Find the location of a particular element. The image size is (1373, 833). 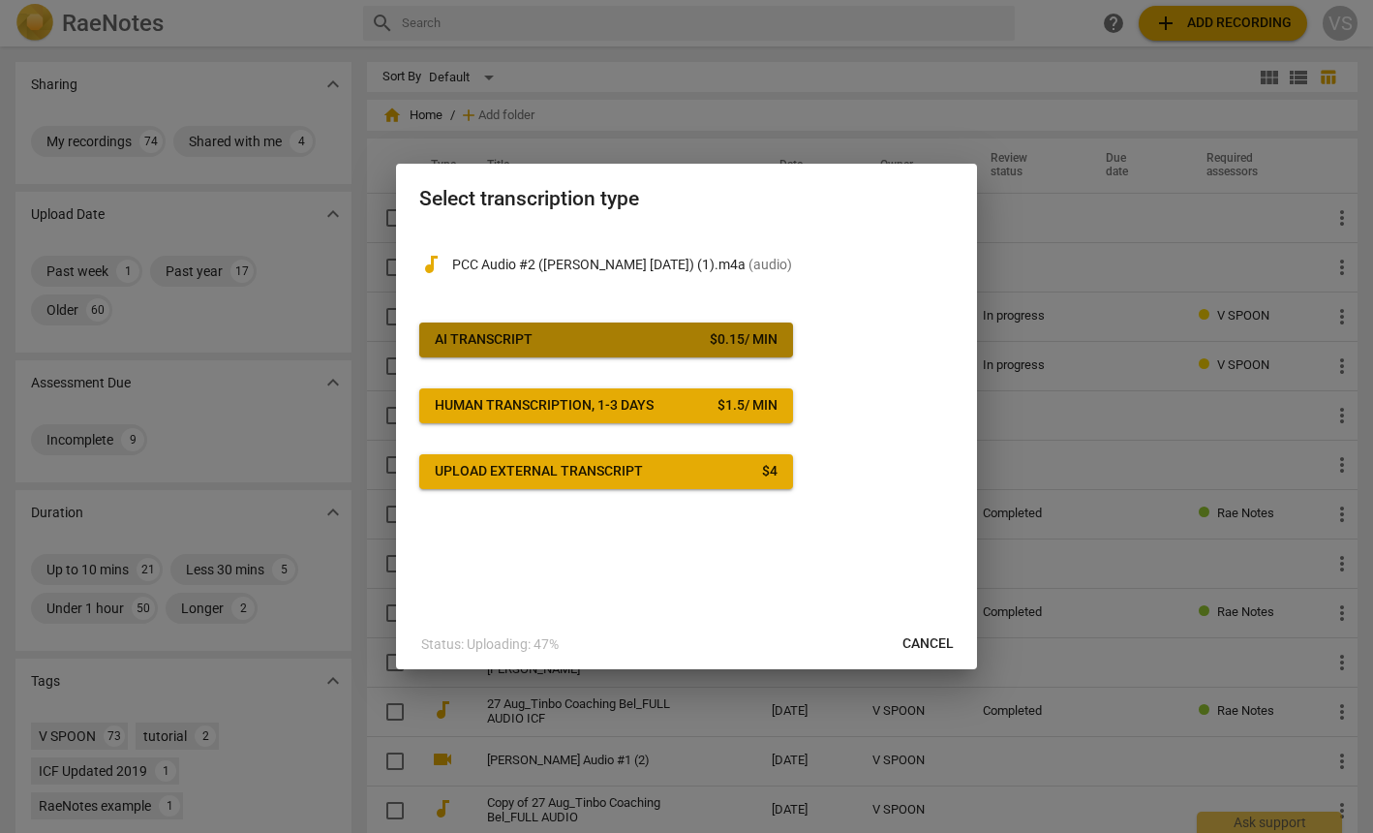

span: ( audio ) is located at coordinates (770, 264).